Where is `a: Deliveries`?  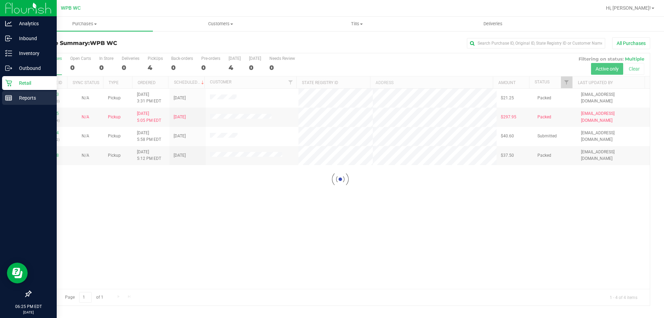 a: Deliveries is located at coordinates (493, 24).